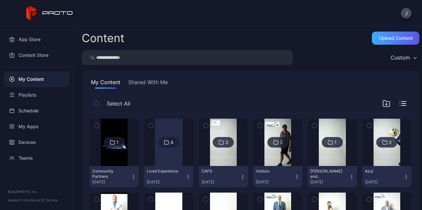 This screenshot has height=210, width=422. Describe the element at coordinates (400, 58) in the screenshot. I see `div: Custom` at that location.